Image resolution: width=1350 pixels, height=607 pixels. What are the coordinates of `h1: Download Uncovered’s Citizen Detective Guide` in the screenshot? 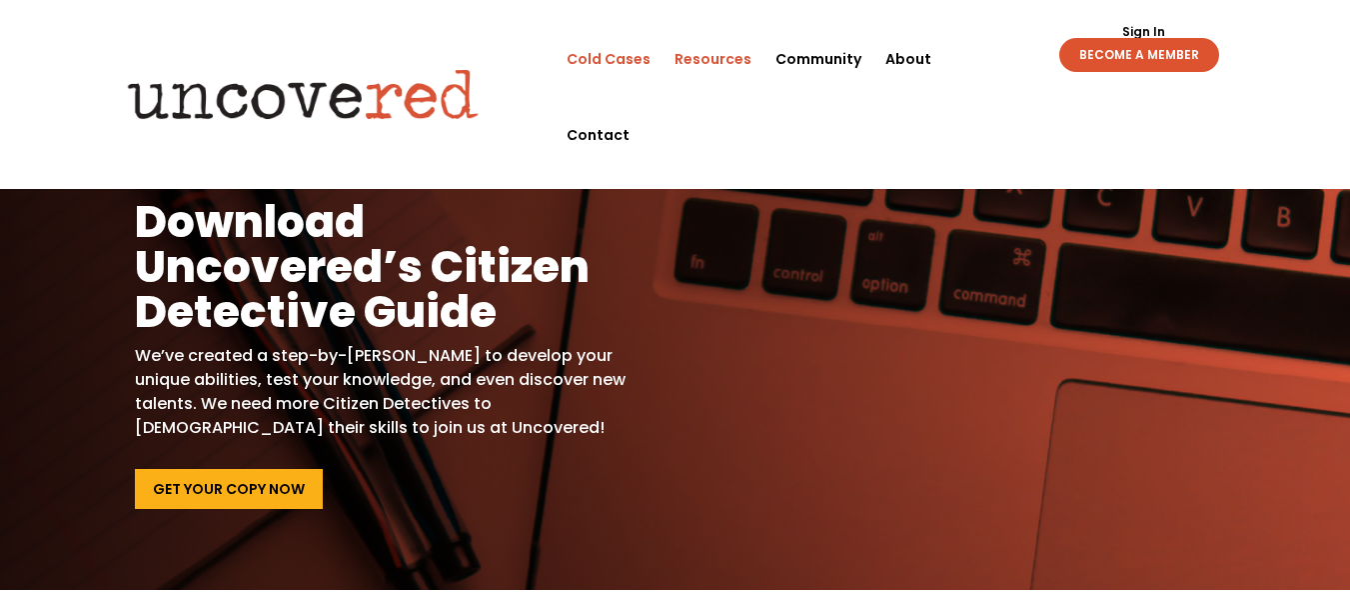 It's located at (390, 271).